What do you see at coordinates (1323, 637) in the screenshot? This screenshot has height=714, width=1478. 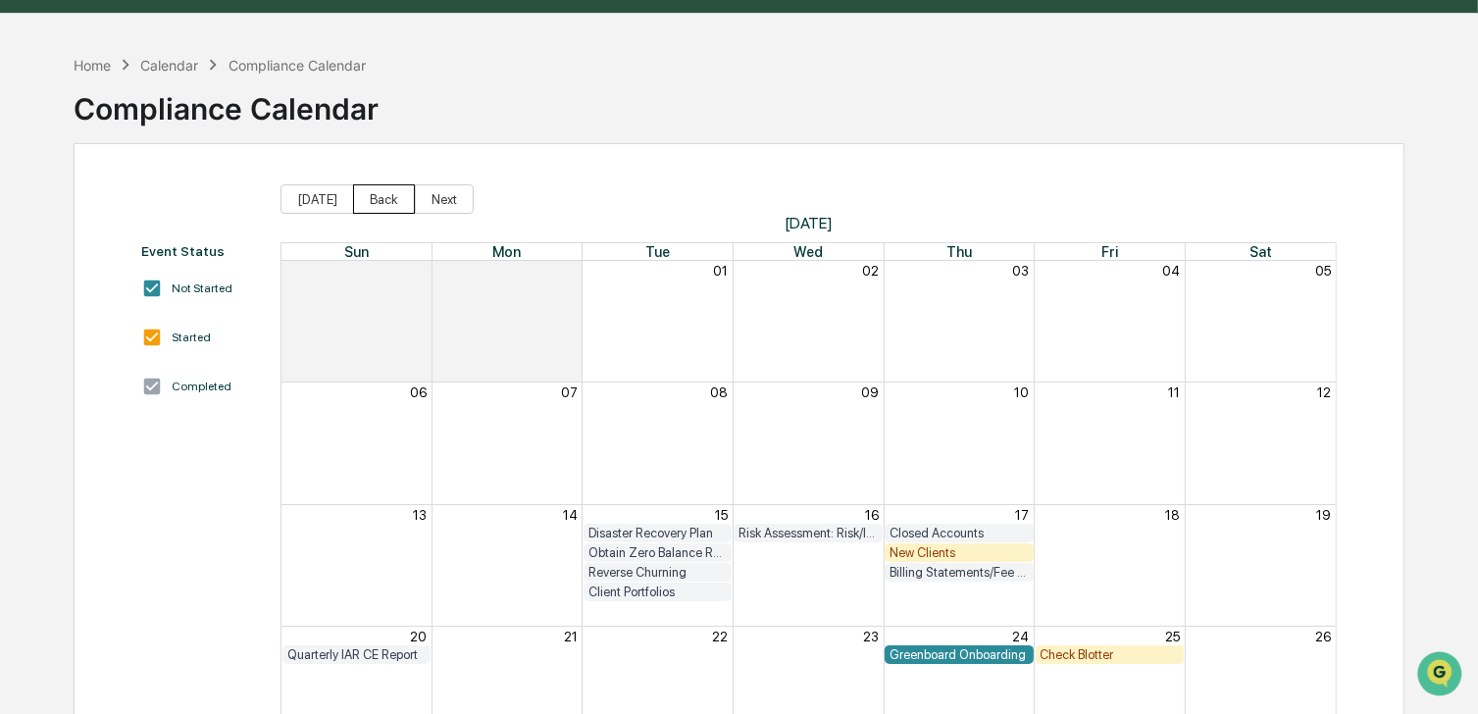 I see `button: 26` at bounding box center [1323, 637].